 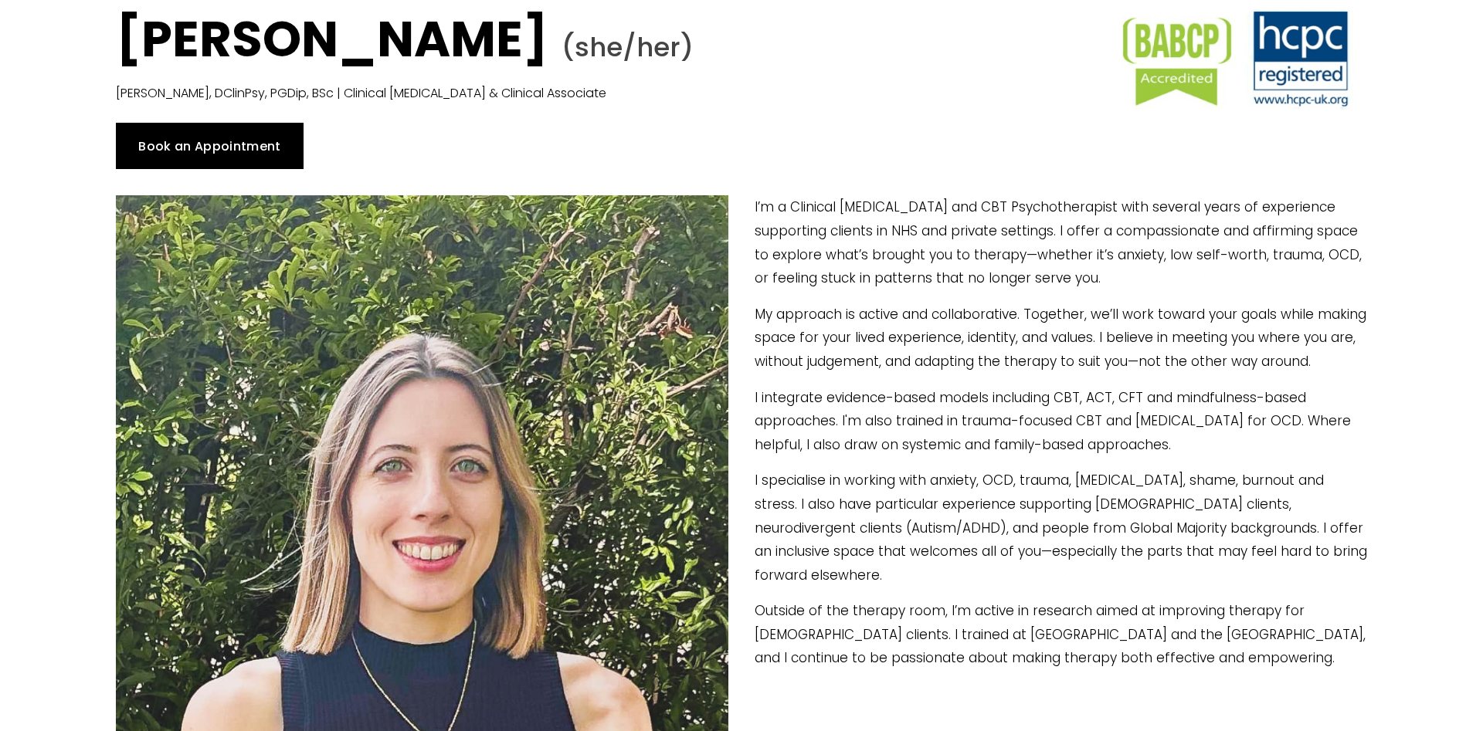 I want to click on p: I integrate evidence-based models including CBT, ACT, CFT and mindfulness-based approaches. I'm a..., so click(x=741, y=422).